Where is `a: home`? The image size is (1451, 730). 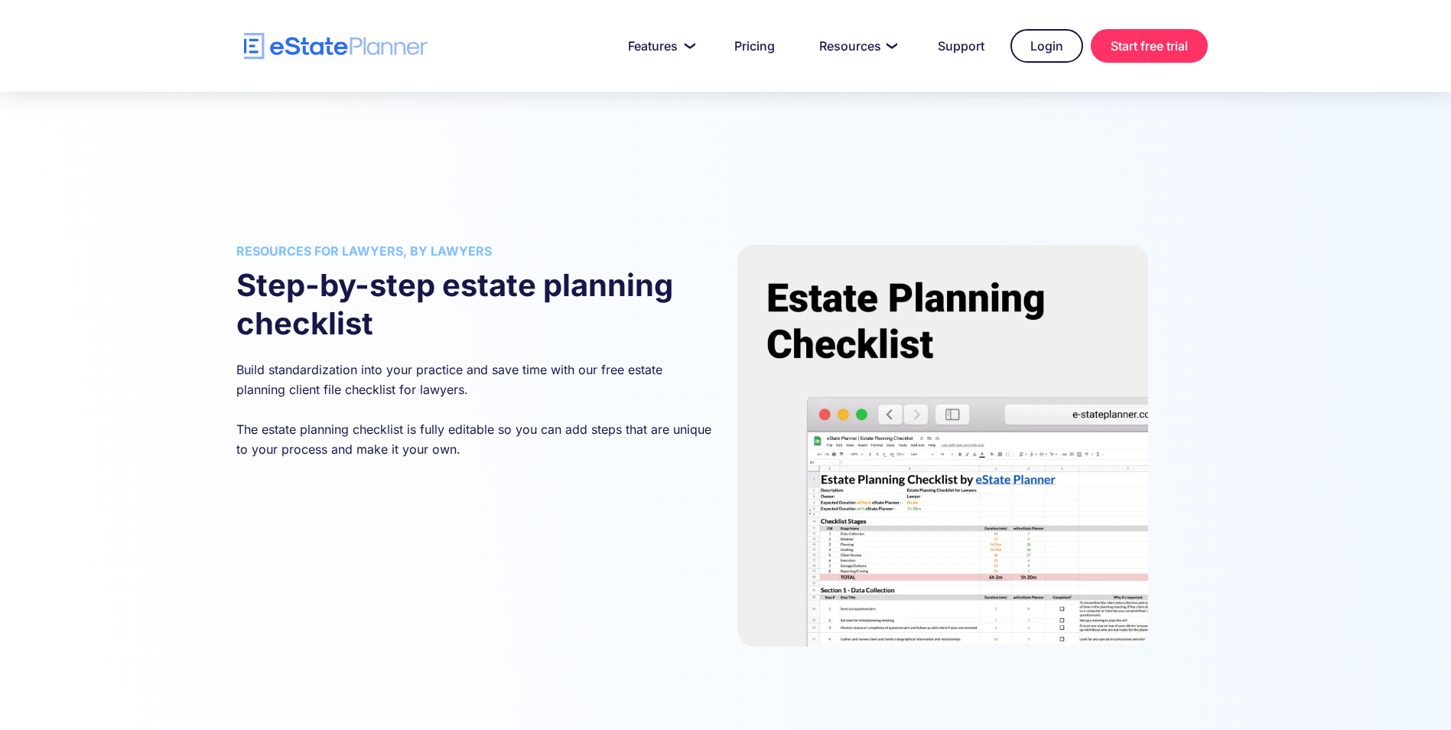 a: home is located at coordinates (336, 46).